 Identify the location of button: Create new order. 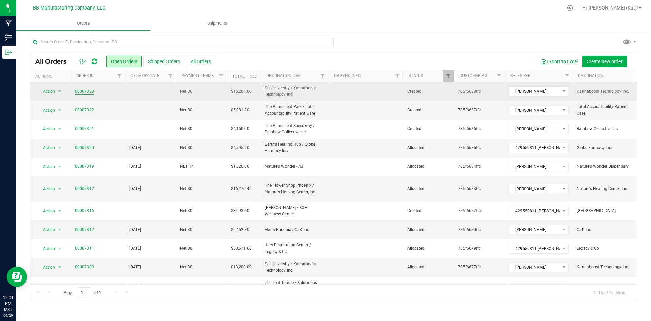
(605, 61).